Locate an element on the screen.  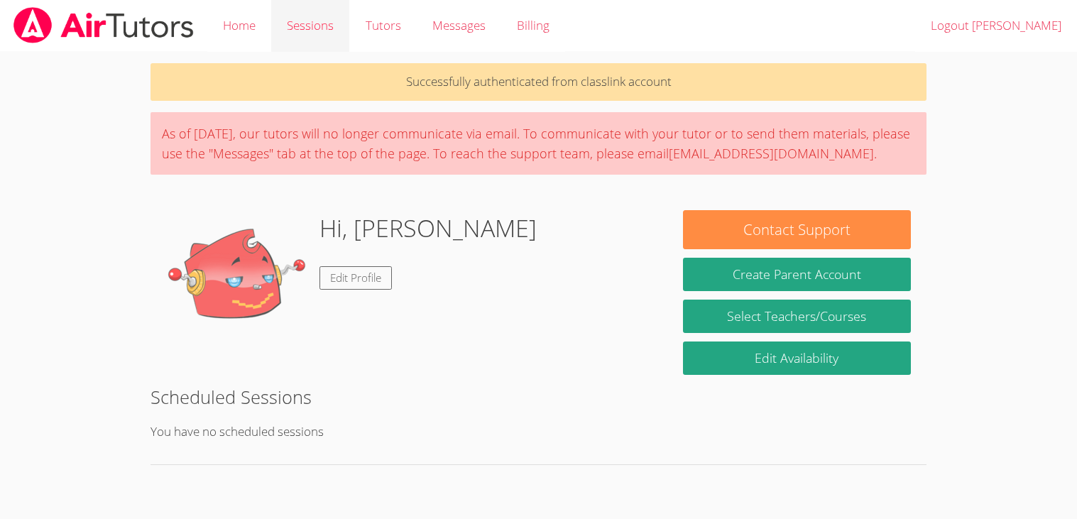
a: Select Teachers/Courses is located at coordinates (797, 316).